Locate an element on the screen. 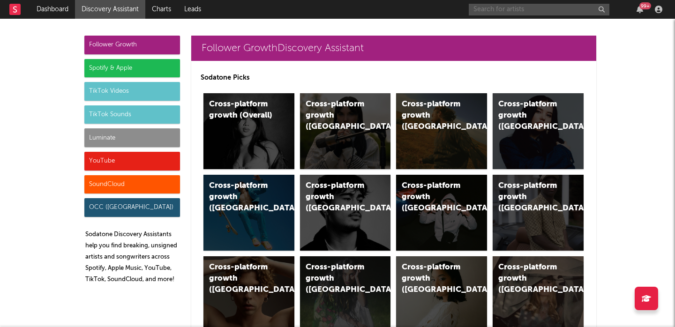 This screenshot has width=675, height=327. div: 99 + is located at coordinates (645, 6).